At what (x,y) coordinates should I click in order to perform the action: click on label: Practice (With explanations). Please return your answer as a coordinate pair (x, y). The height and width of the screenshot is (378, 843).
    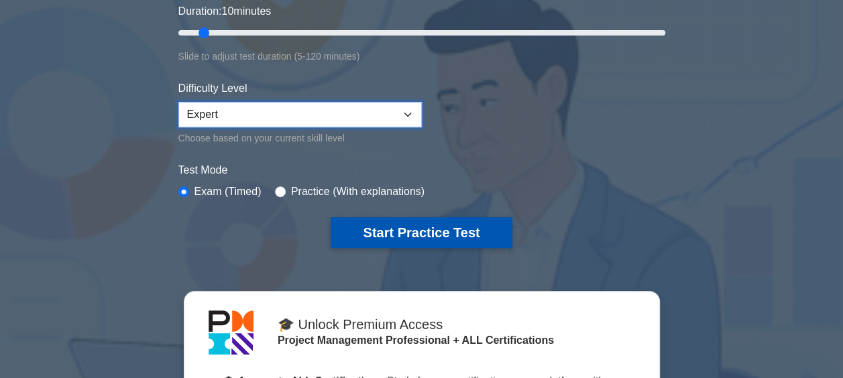
    Looking at the image, I should click on (357, 192).